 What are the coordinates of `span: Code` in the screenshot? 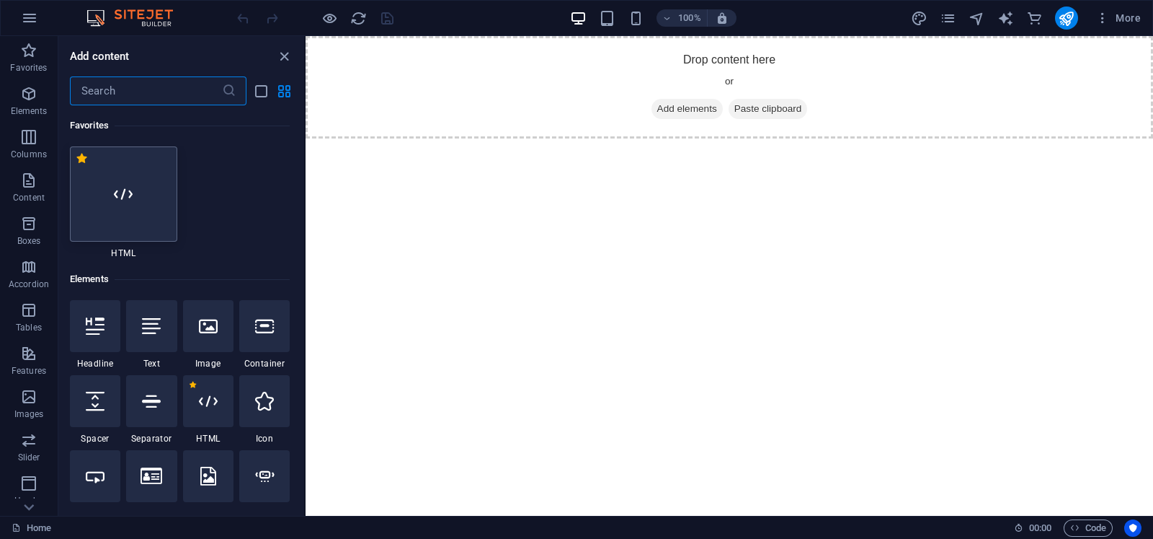 It's located at (1089, 528).